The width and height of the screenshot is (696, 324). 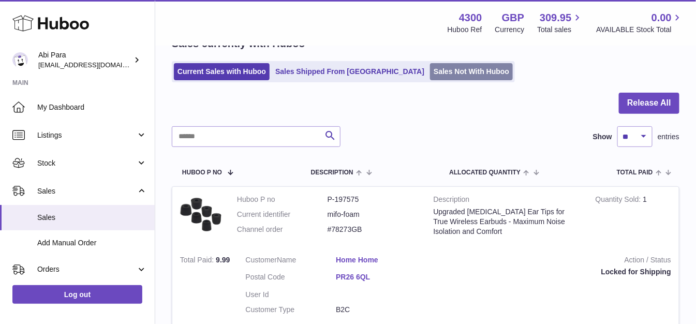 I want to click on span: Huboo P no, so click(x=202, y=172).